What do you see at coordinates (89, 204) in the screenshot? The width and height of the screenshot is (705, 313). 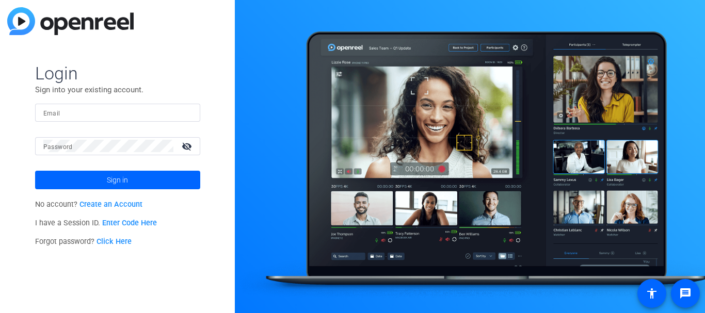 I see `span: No account?` at bounding box center [89, 204].